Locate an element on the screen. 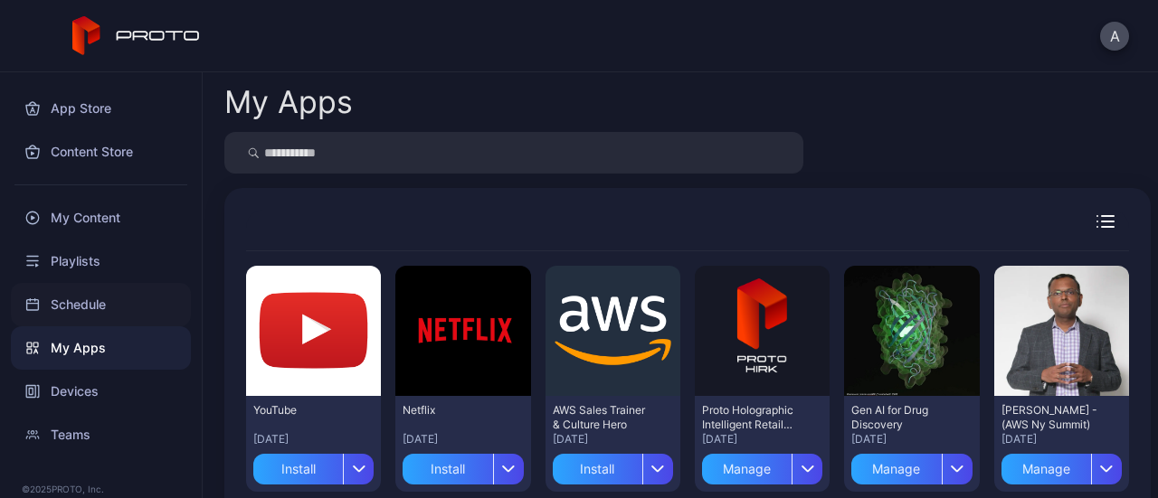 The image size is (1158, 498). div: Proto Holographic Intelligent Retail Kiosk (HIRK) is located at coordinates (751, 418).